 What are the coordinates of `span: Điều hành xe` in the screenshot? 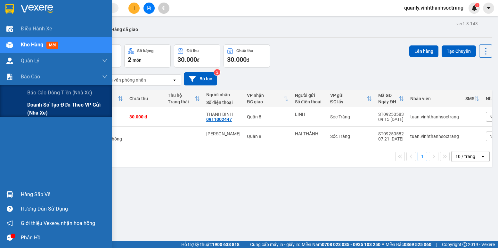 It's located at (36, 28).